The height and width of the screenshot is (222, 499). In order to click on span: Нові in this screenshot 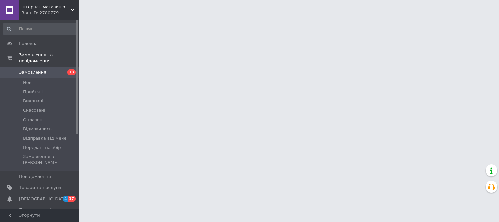, I will do `click(28, 83)`.